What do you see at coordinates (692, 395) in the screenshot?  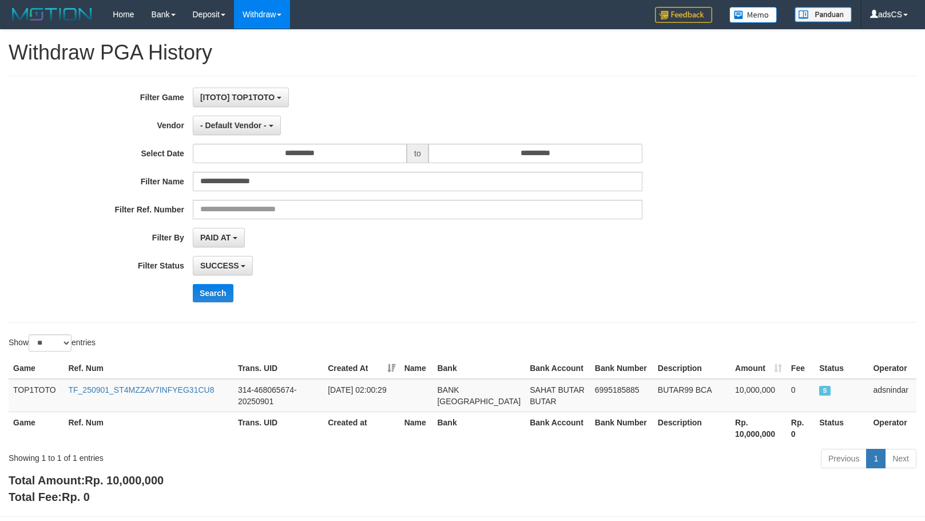 I see `td: BUTAR99 BCA` at bounding box center [692, 395].